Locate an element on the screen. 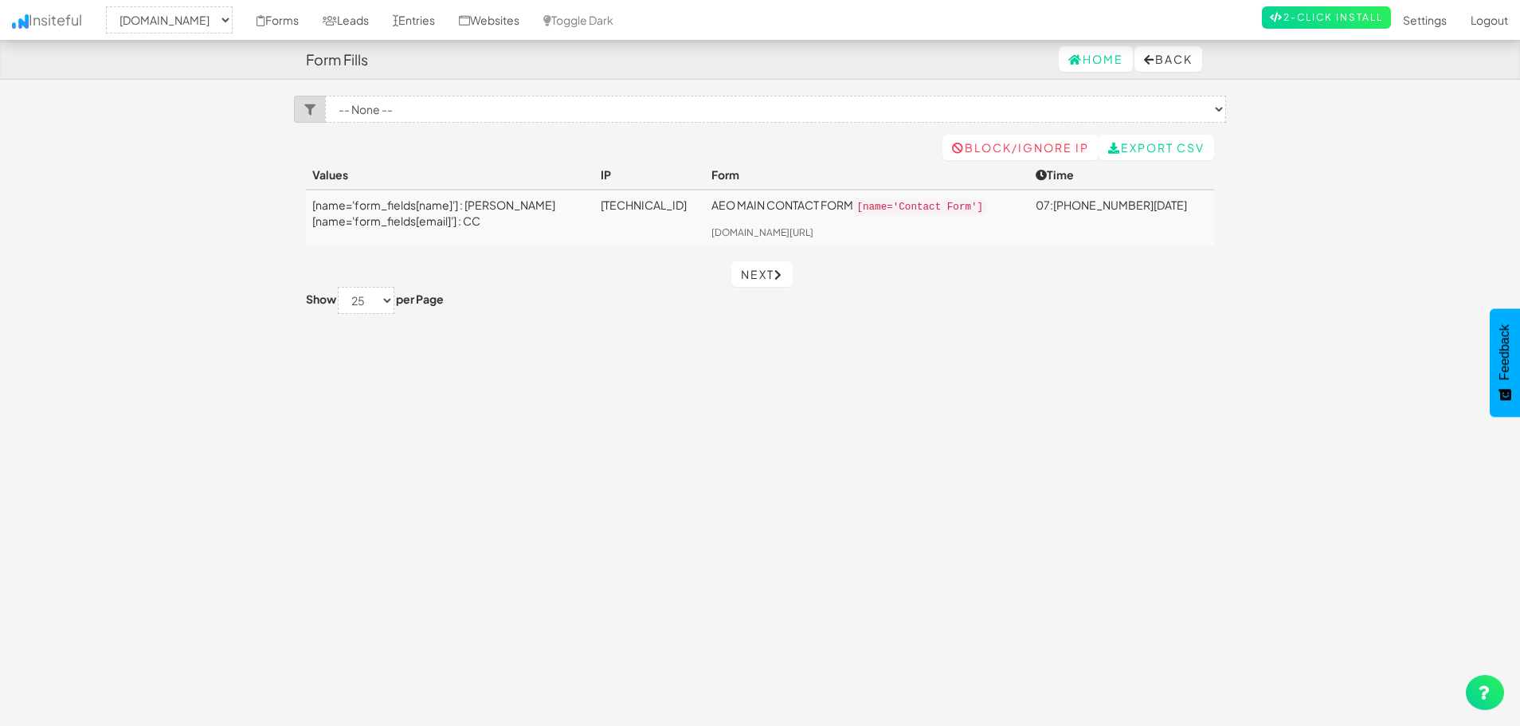  th: Time is located at coordinates (1122, 174).